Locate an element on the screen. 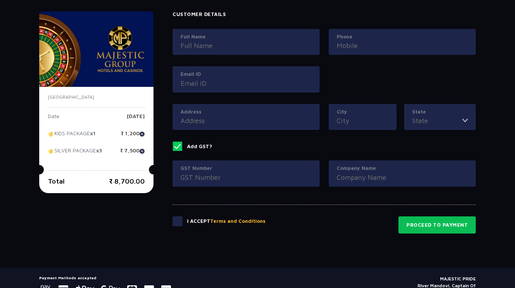  button: Proceed to Payment is located at coordinates (437, 225).